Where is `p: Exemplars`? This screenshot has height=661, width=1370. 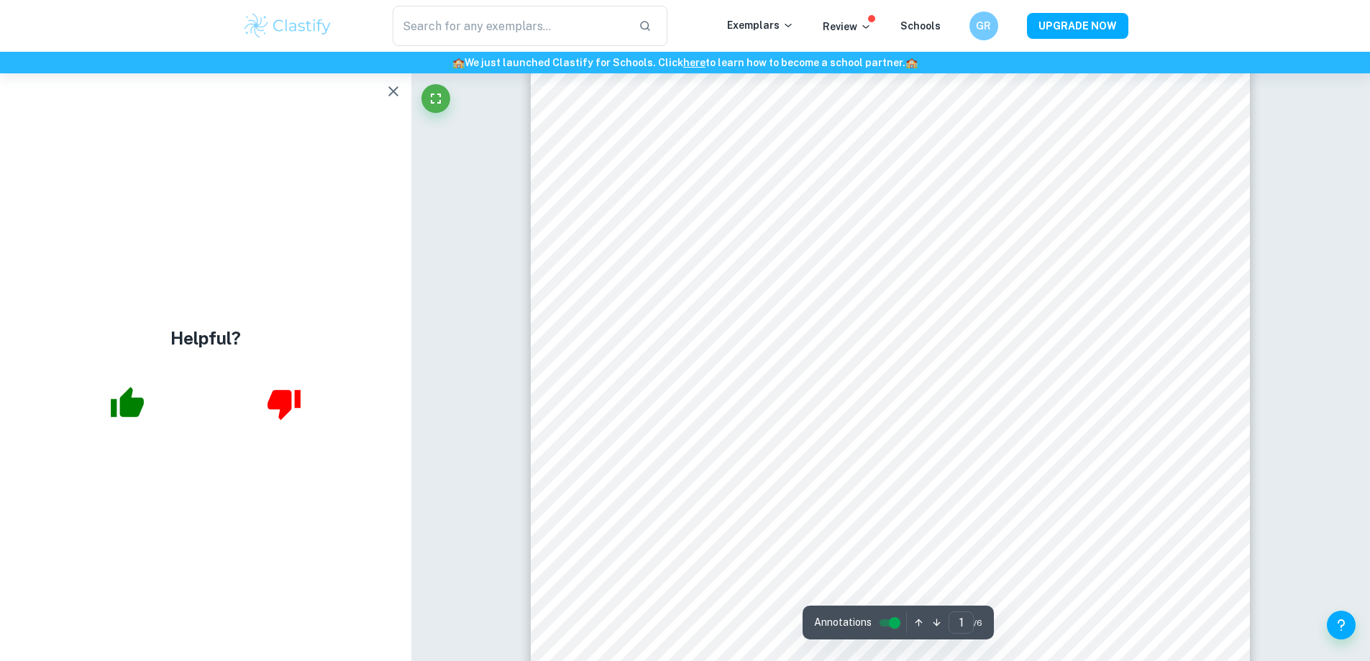
p: Exemplars is located at coordinates (760, 25).